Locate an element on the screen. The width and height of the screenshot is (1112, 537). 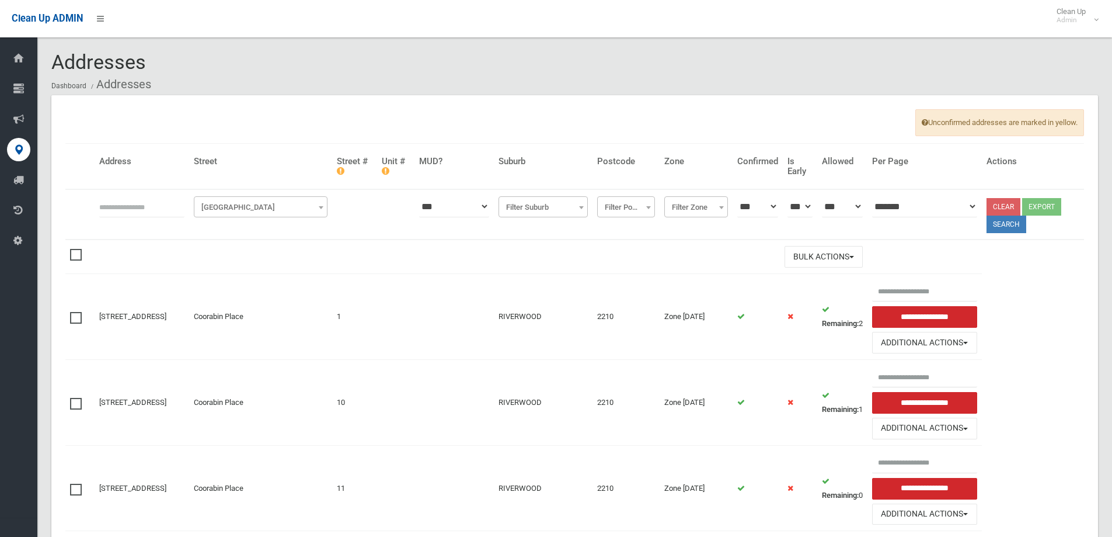
span: Filter Postcode is located at coordinates (626, 207).